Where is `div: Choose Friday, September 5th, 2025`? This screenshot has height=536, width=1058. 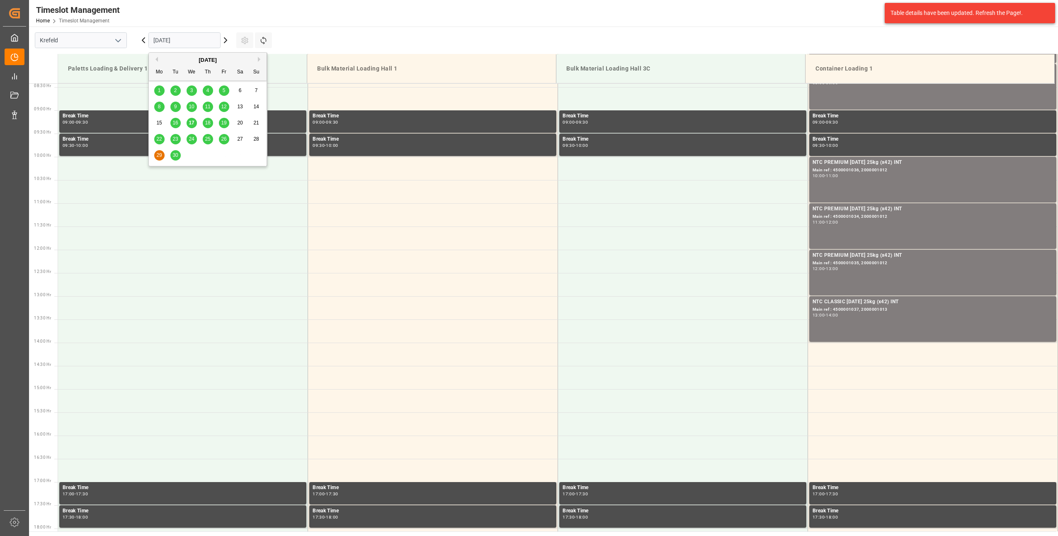
div: Choose Friday, September 5th, 2025 is located at coordinates (224, 90).